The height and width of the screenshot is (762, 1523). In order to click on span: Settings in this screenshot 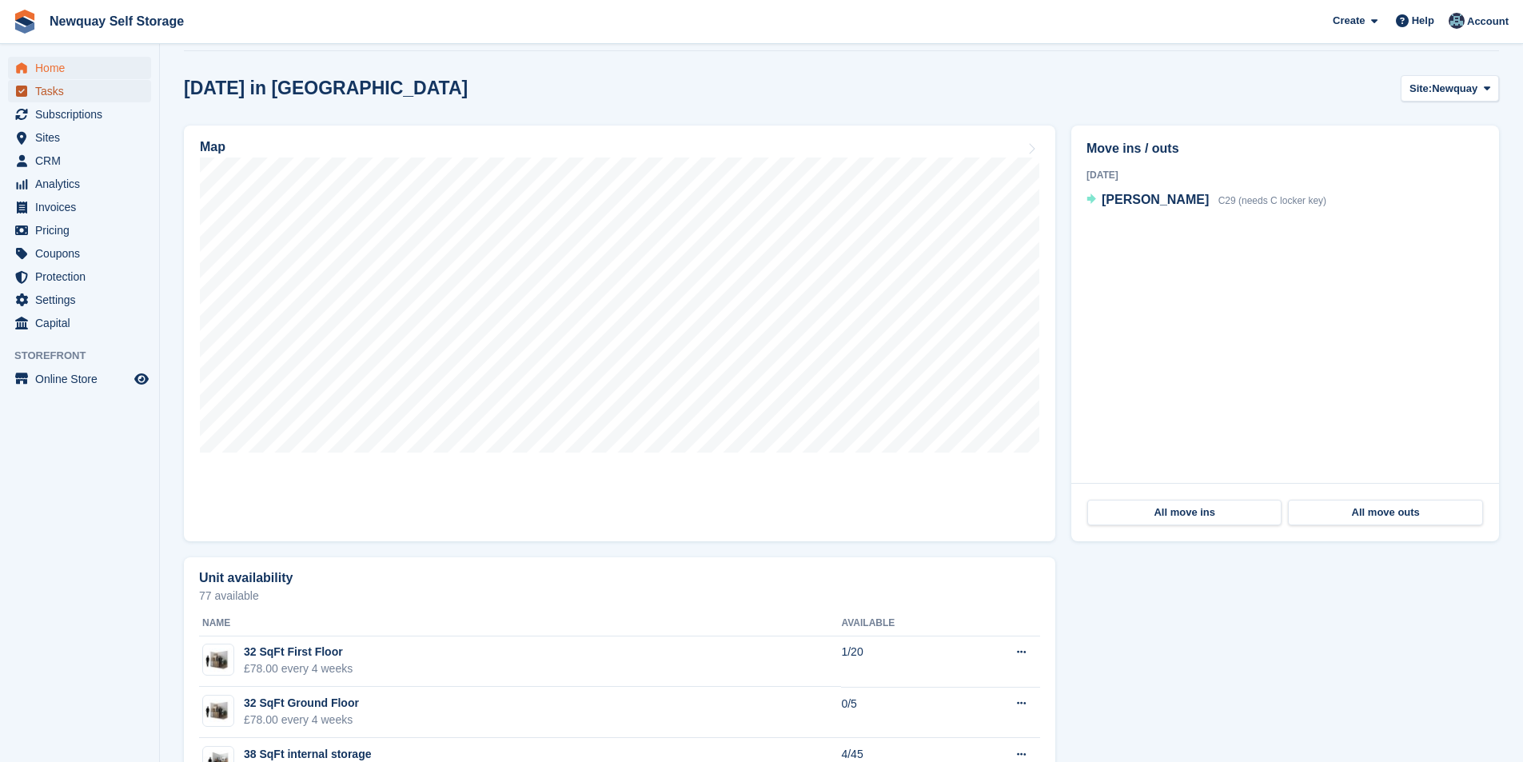, I will do `click(83, 300)`.